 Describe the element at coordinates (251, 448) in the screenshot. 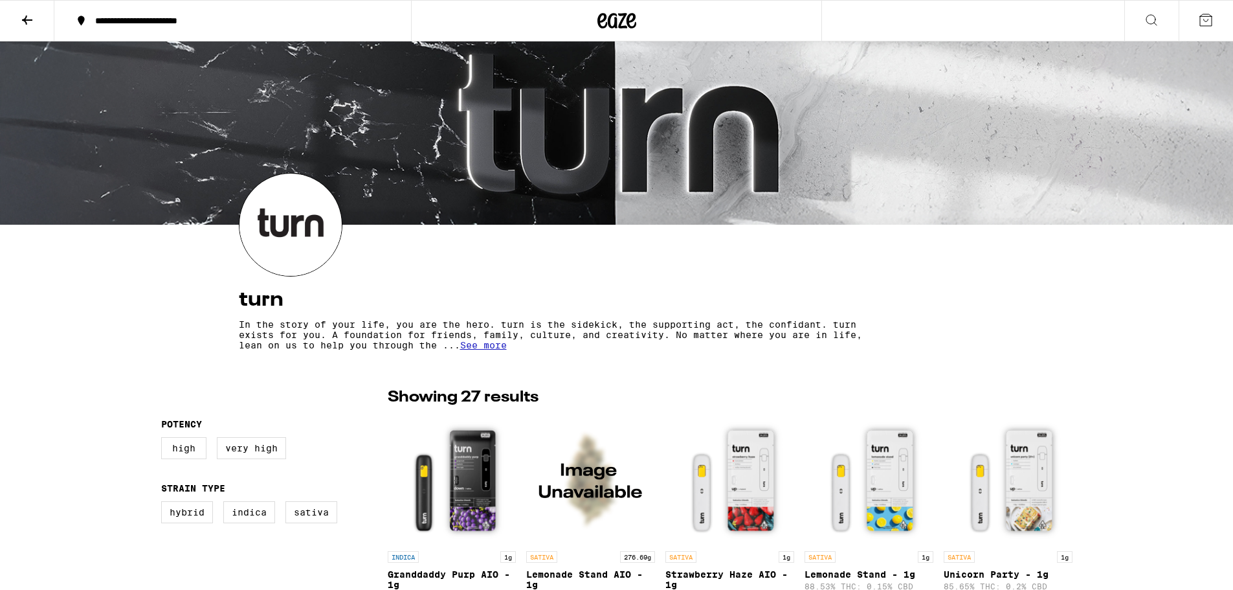

I see `label: Very High` at that location.